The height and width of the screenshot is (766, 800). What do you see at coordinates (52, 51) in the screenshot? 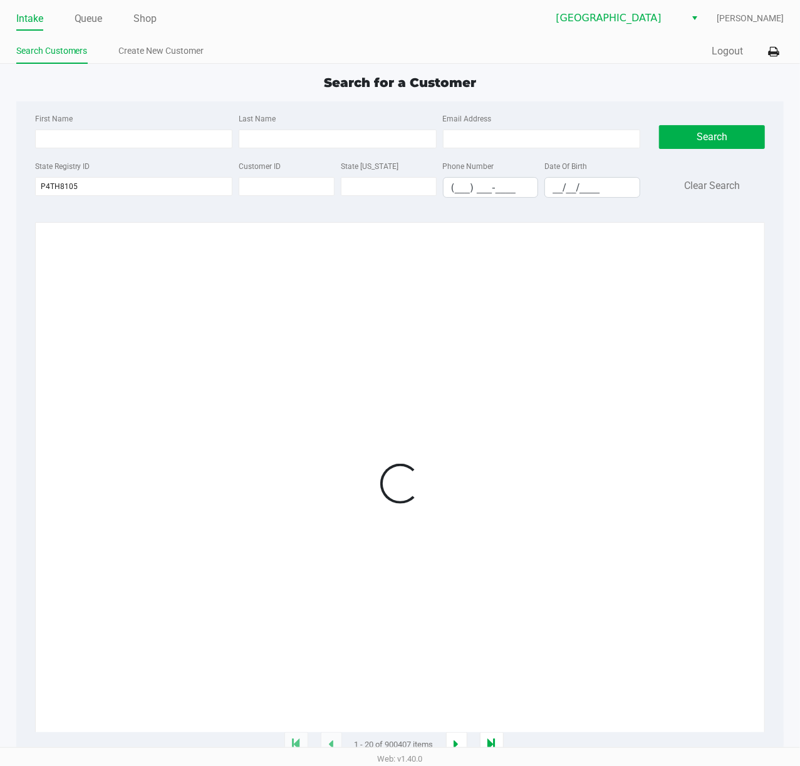
I see `a: Search Customers` at bounding box center [52, 51].